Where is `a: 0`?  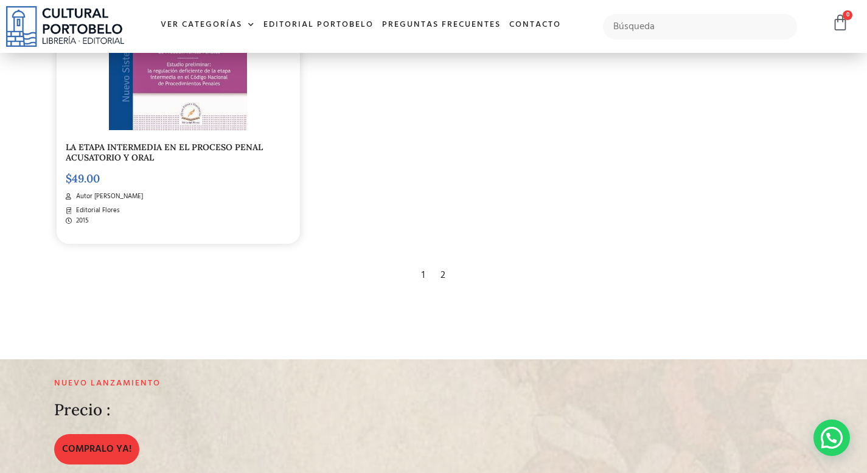
a: 0 is located at coordinates (840, 23).